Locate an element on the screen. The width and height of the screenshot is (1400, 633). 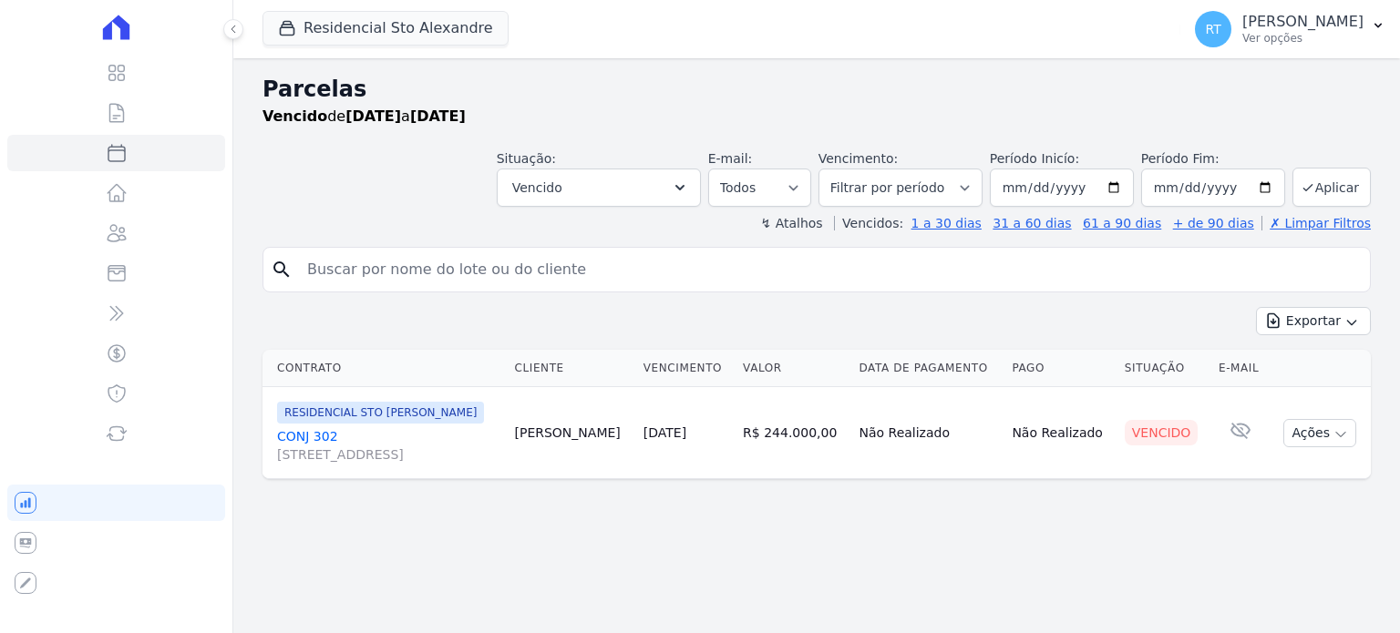
div: Vencido is located at coordinates (1161, 433).